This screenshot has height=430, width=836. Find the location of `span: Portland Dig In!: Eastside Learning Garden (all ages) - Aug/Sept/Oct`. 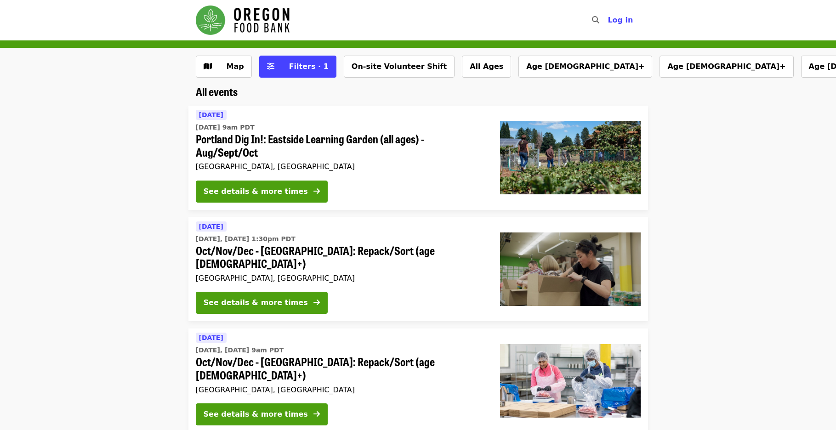

span: Portland Dig In!: Eastside Learning Garden (all ages) - Aug/Sept/Oct is located at coordinates (341, 146).